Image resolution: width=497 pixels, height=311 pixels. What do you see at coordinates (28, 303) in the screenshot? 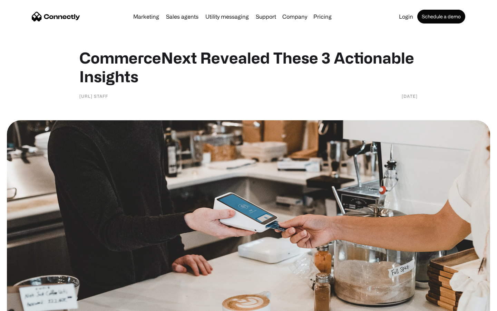
I see `ul: Language list` at bounding box center [28, 303].